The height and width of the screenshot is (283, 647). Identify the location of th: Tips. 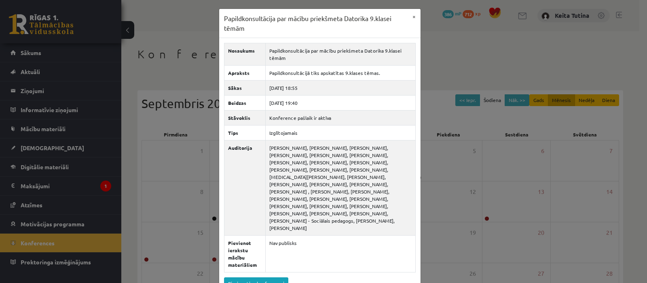
(245, 133).